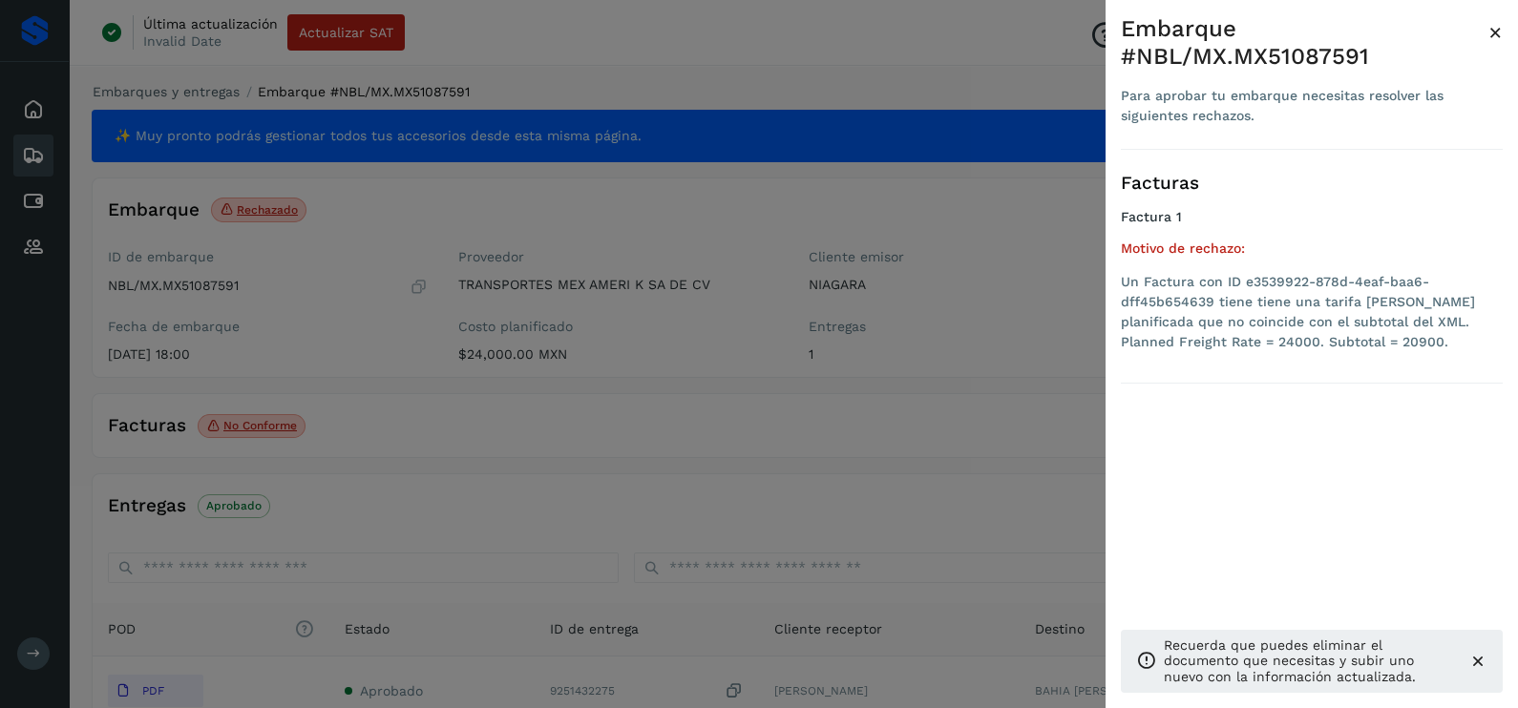 This screenshot has width=1518, height=708. What do you see at coordinates (1311, 248) in the screenshot?
I see `h5: Motivo de rechazo:` at bounding box center [1311, 248].